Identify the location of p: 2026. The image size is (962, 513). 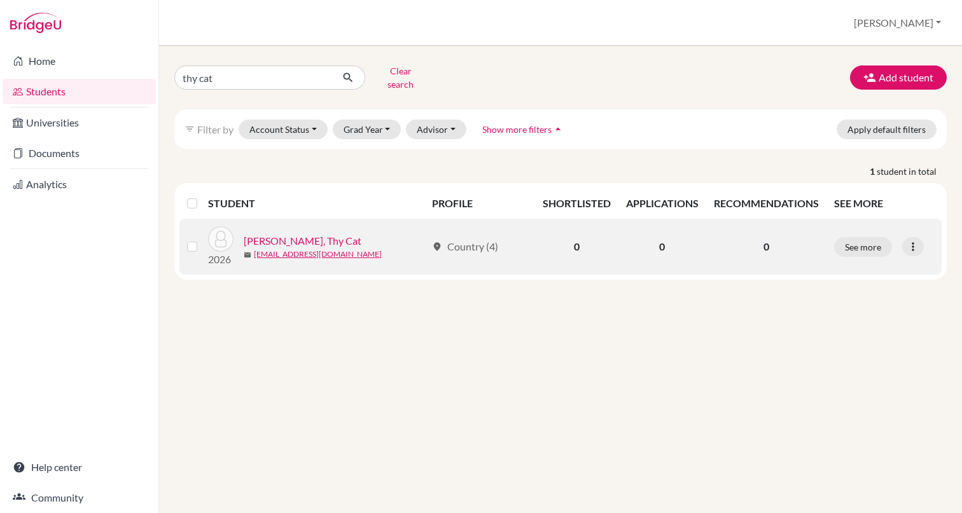
(221, 260).